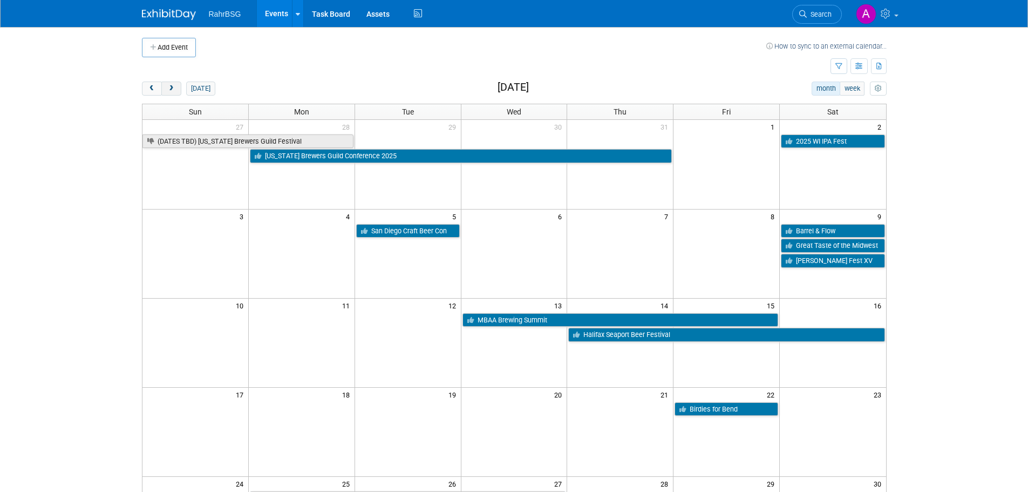 This screenshot has width=1028, height=492. Describe the element at coordinates (878, 89) in the screenshot. I see `button: myCustomButton` at that location.